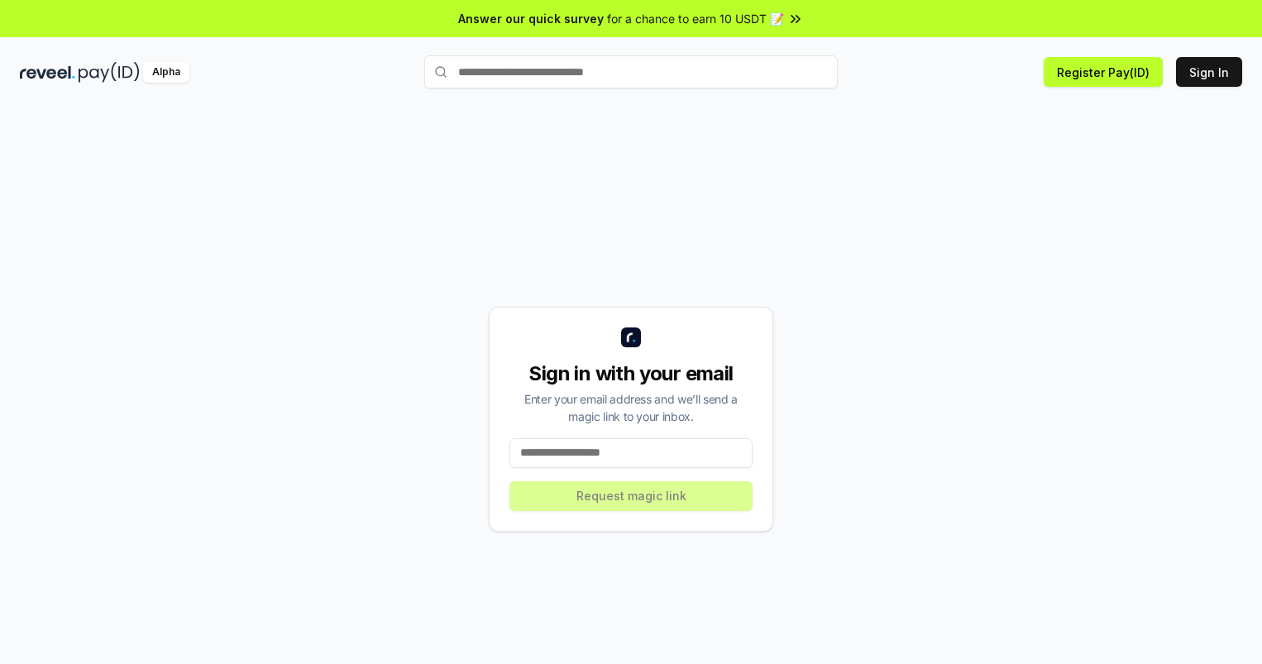 The height and width of the screenshot is (664, 1262). I want to click on span: for a chance to earn 10 USDT 📝, so click(695, 18).